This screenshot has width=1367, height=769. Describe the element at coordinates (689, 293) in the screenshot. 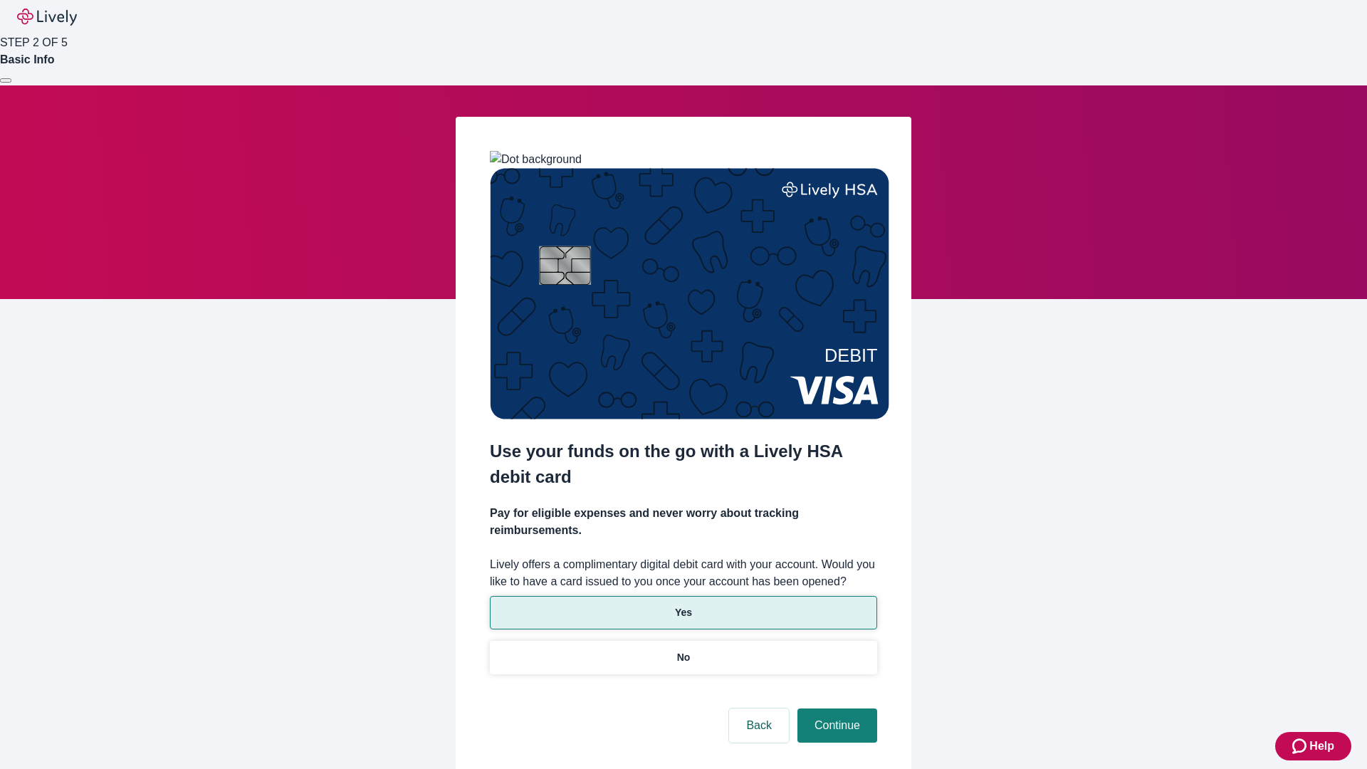

I see `img: Debit card` at that location.